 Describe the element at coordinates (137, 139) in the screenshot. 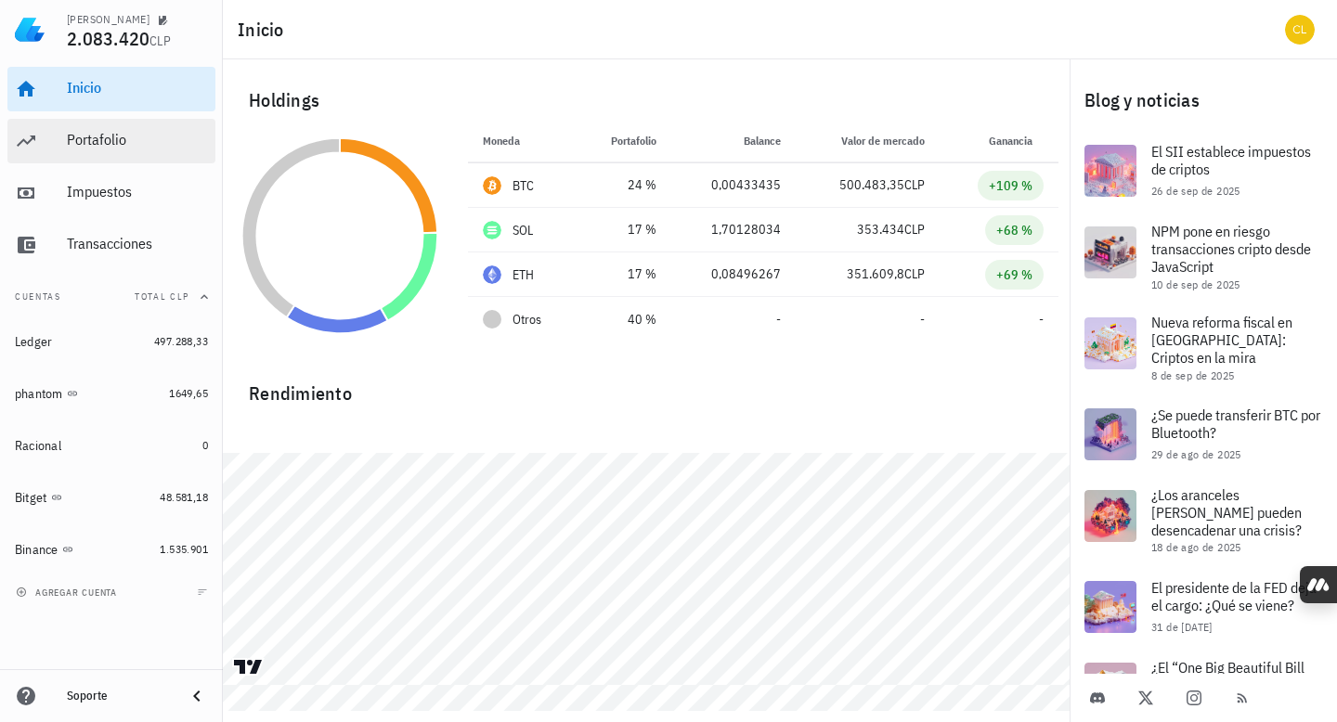

I see `div: Portafolio` at that location.